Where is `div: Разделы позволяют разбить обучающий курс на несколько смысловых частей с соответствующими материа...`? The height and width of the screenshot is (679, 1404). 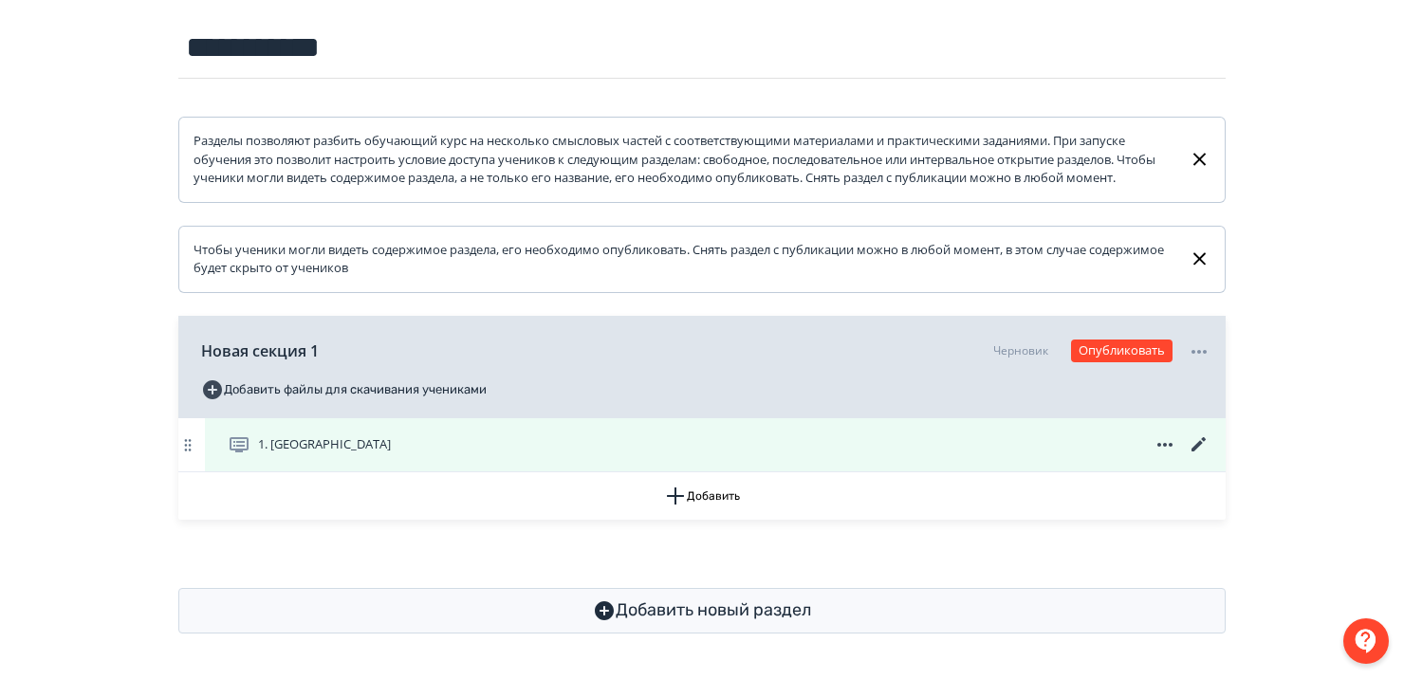 div: Разделы позволяют разбить обучающий курс на несколько смысловых частей с соответствующими материа... is located at coordinates (683, 159).